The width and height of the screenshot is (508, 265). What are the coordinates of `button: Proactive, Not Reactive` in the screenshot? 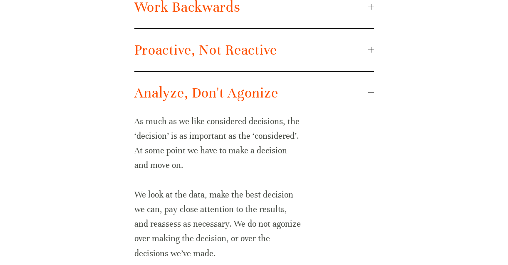 It's located at (254, 50).